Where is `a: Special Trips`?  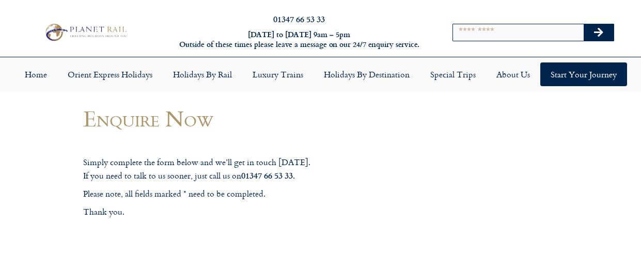
a: Special Trips is located at coordinates (453, 74).